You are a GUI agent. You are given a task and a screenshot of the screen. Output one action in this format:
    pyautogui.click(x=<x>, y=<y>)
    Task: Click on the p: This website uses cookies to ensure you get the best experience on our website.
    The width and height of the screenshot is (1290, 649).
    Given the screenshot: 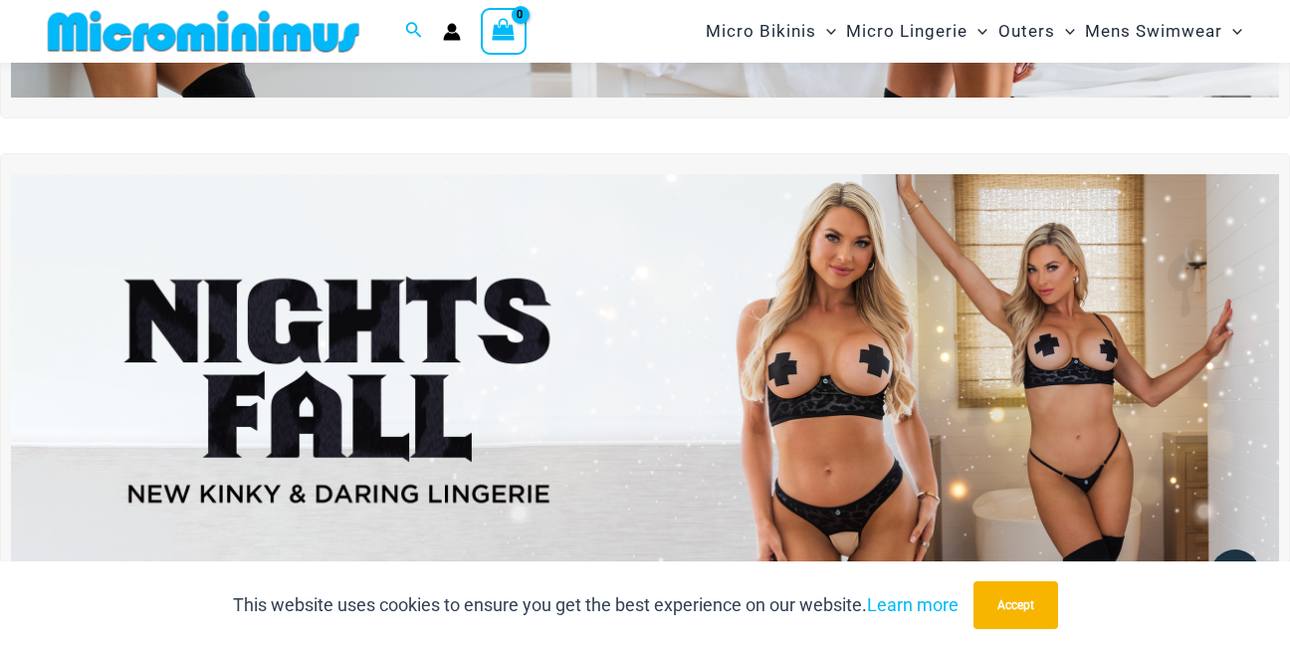 What is the action you would take?
    pyautogui.click(x=595, y=605)
    